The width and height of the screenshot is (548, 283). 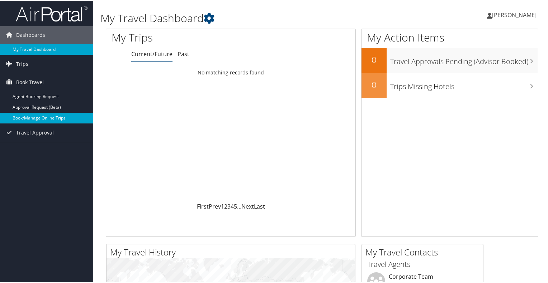 What do you see at coordinates (235, 206) in the screenshot?
I see `a: 5` at bounding box center [235, 206].